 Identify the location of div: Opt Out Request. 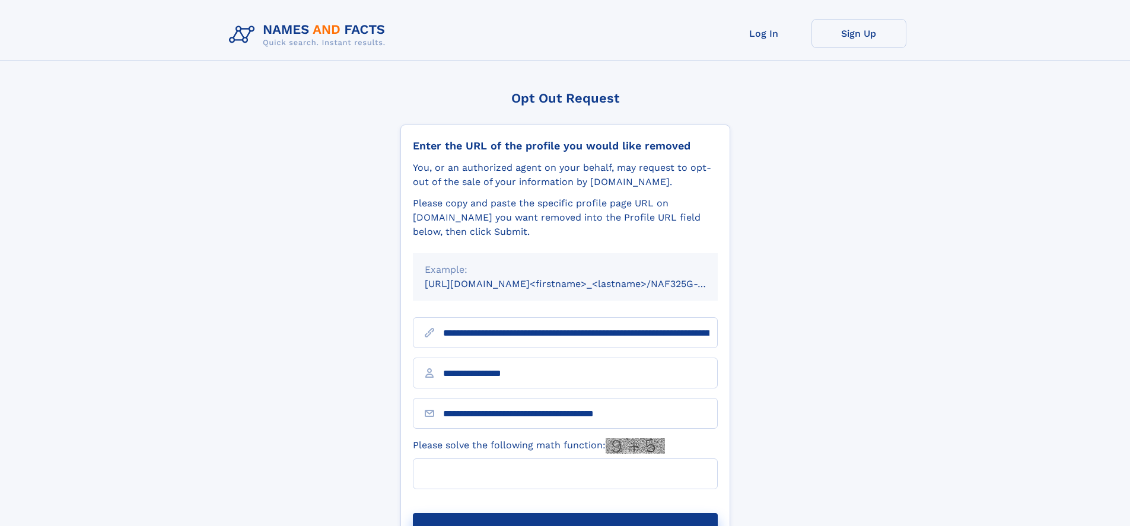
(565, 98).